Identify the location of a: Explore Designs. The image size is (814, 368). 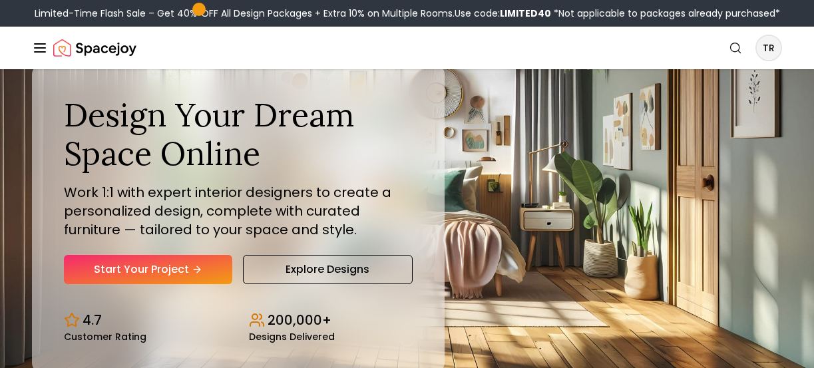
(327, 269).